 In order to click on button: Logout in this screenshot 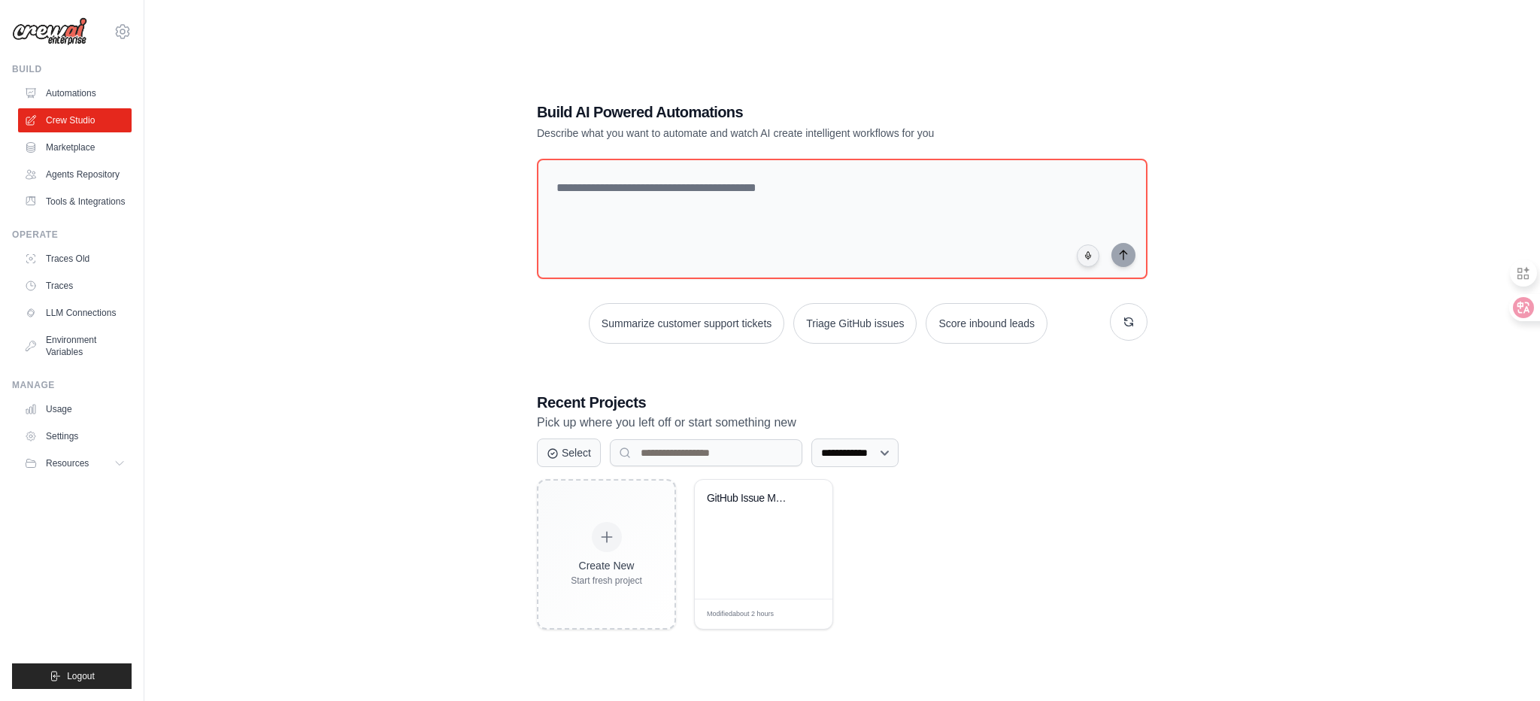, I will do `click(71, 676)`.